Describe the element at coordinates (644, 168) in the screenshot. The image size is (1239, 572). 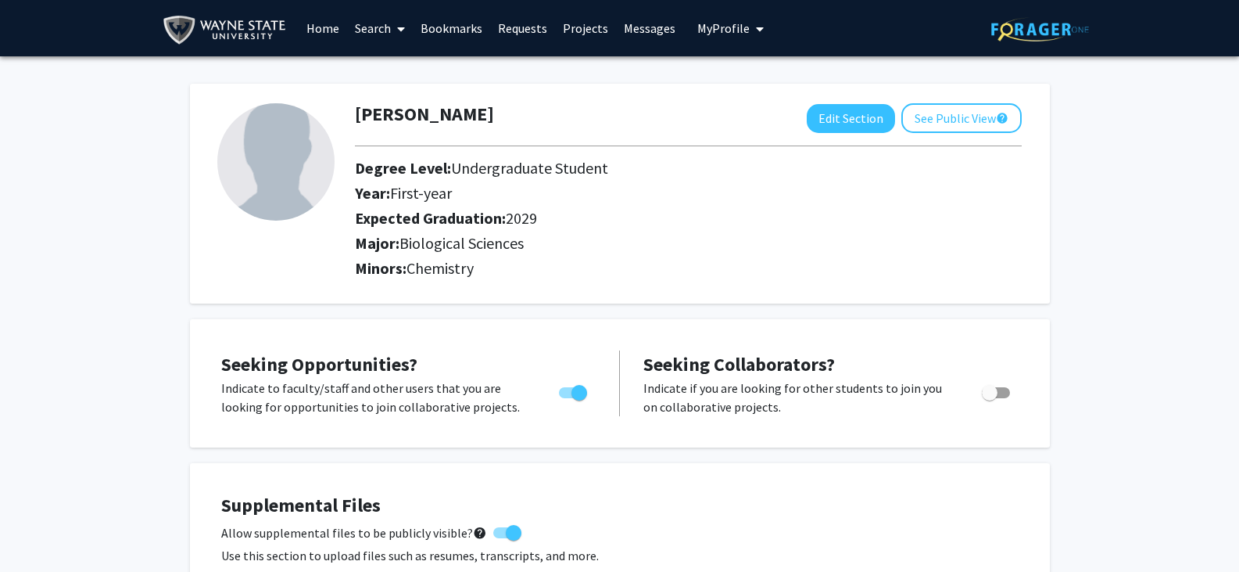
I see `h2: Degree Level:` at that location.